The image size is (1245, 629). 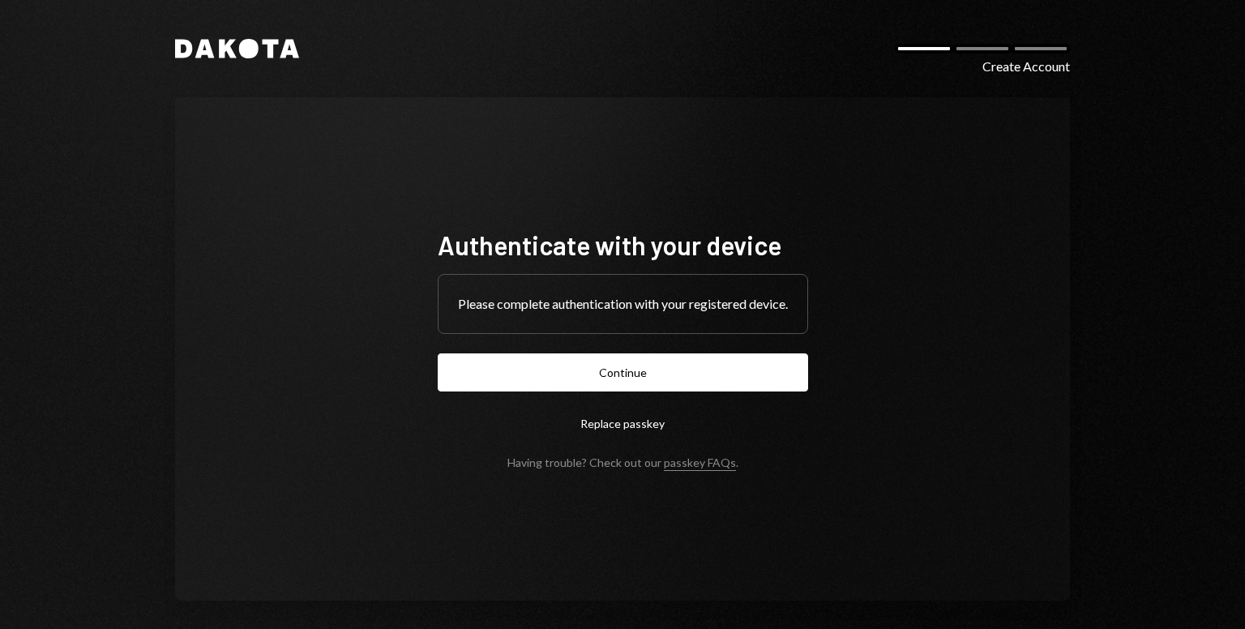 What do you see at coordinates (623, 245) in the screenshot?
I see `h1: Authenticate with your device` at bounding box center [623, 245].